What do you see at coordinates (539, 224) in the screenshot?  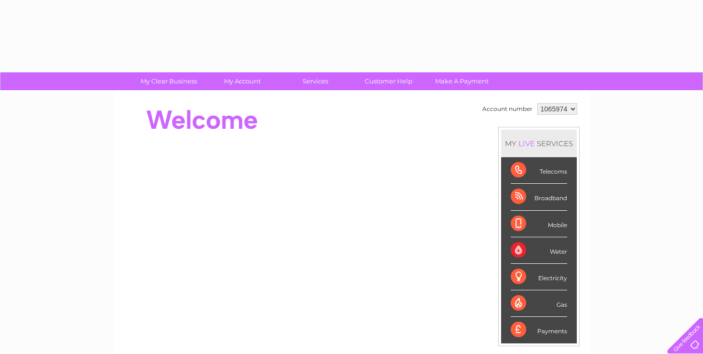 I see `div: Mobile` at bounding box center [539, 224].